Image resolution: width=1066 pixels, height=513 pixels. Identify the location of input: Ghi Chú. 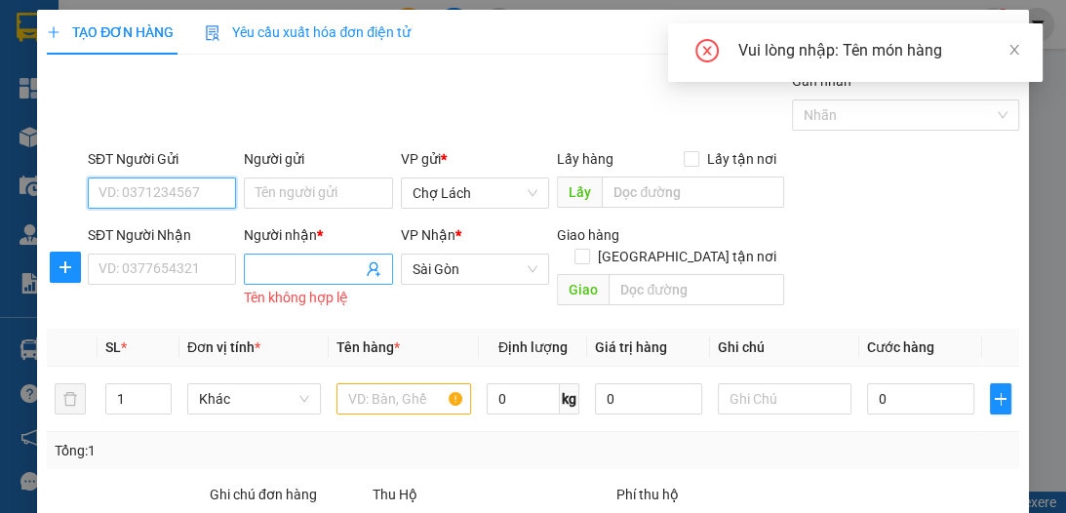
(784, 399).